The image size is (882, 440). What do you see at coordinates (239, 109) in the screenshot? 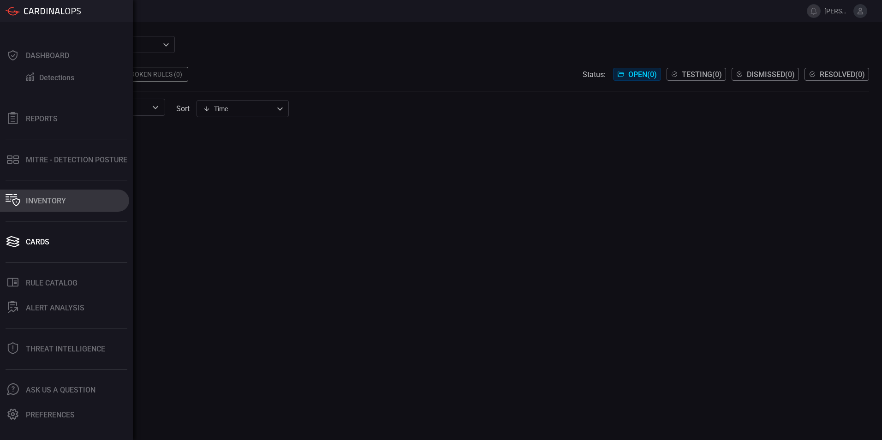
I see `div: Time` at bounding box center [239, 109].